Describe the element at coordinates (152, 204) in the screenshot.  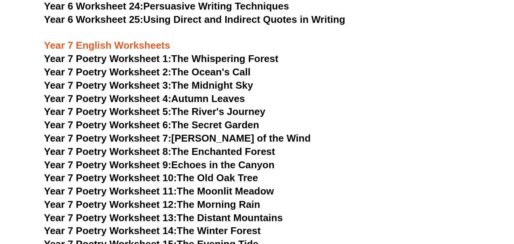
I see `a: Year 7 Poetry Worksheet 12:The Morning Rain` at that location.